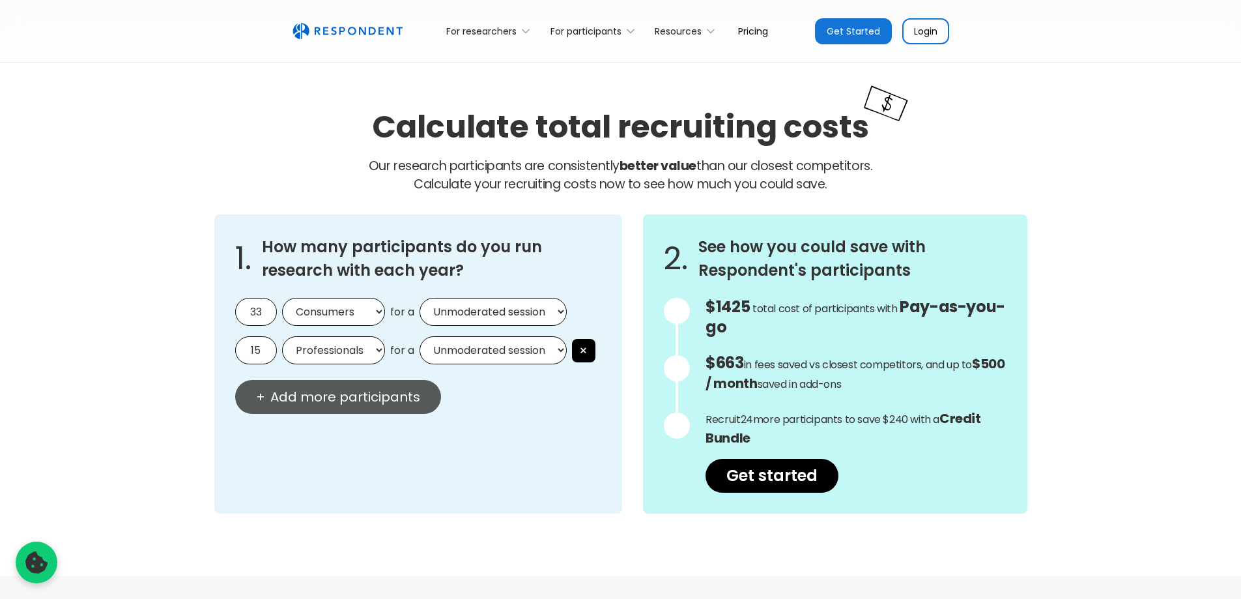 The height and width of the screenshot is (599, 1241). What do you see at coordinates (345, 397) in the screenshot?
I see `span: Add more participants` at bounding box center [345, 397].